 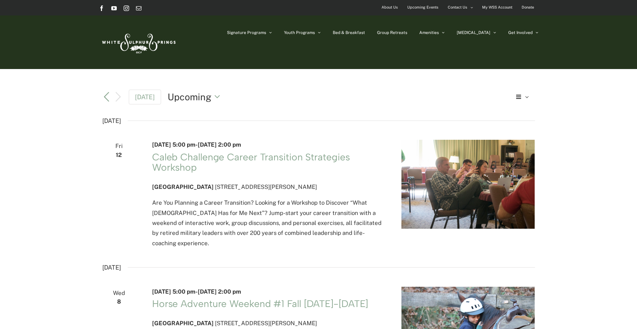 I want to click on button: Next Events, so click(x=118, y=97).